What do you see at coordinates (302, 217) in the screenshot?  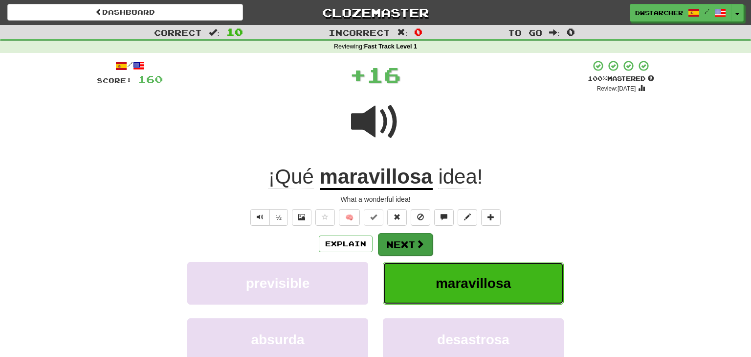 I see `button: Show image (alt+x)` at bounding box center [302, 217].